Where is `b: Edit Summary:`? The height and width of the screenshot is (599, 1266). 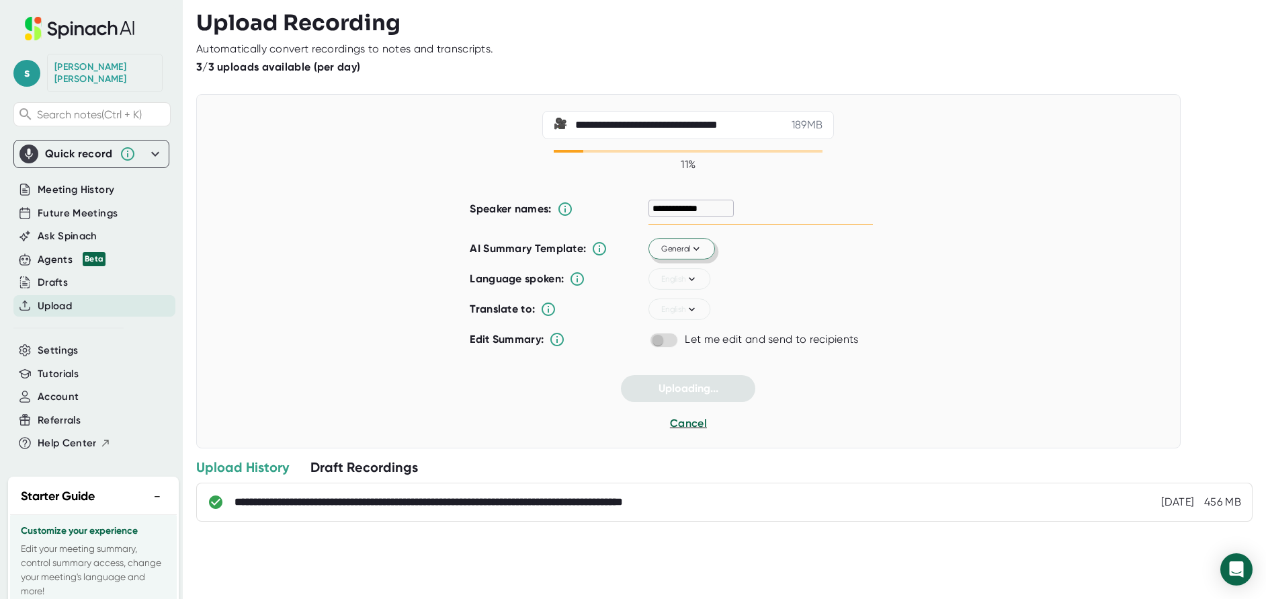 b: Edit Summary: is located at coordinates (507, 339).